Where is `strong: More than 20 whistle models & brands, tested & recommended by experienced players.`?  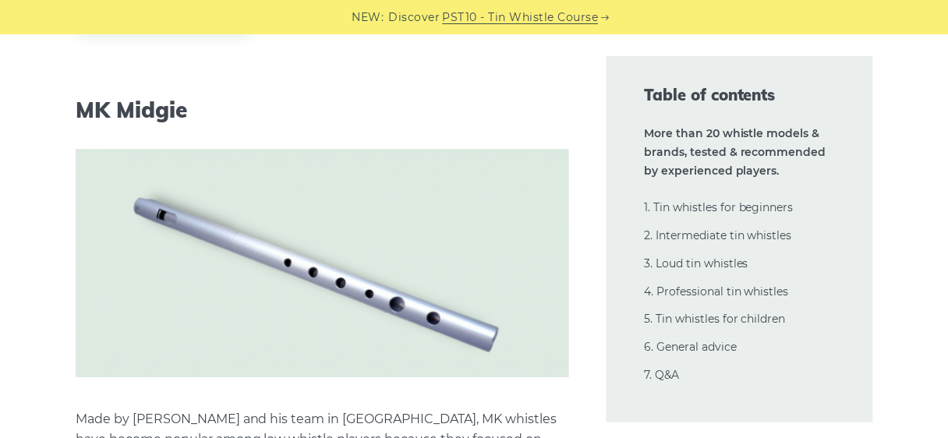
strong: More than 20 whistle models & brands, tested & recommended by experienced players. is located at coordinates (735, 152).